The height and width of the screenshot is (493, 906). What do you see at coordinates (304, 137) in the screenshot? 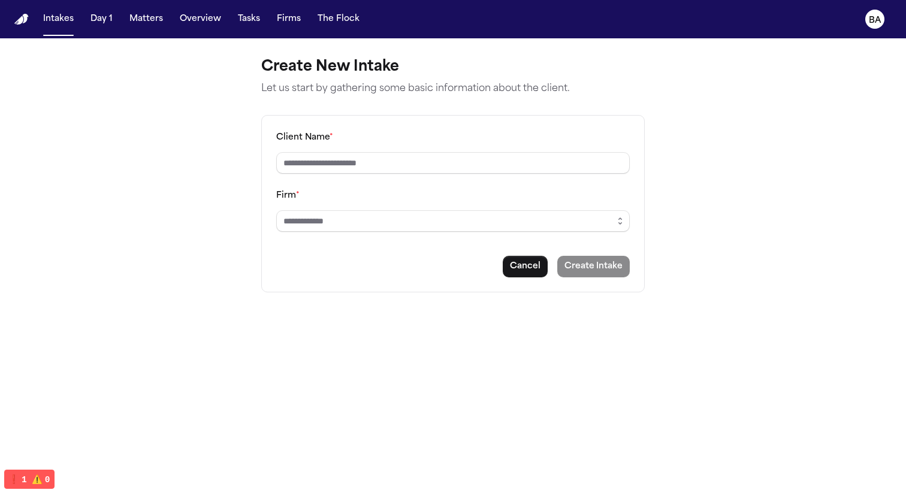
I see `label: Client Name` at bounding box center [304, 137].